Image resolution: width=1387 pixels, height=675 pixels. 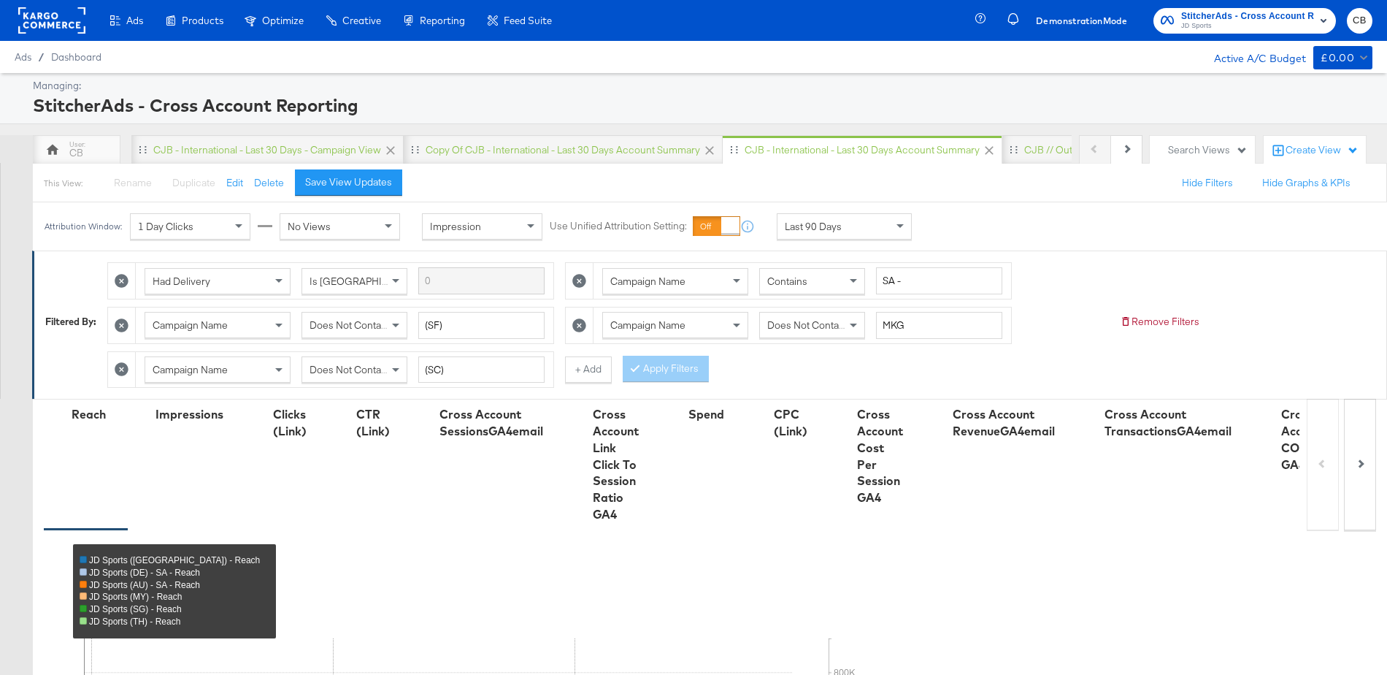 I want to click on span: Feed Suite, so click(x=528, y=20).